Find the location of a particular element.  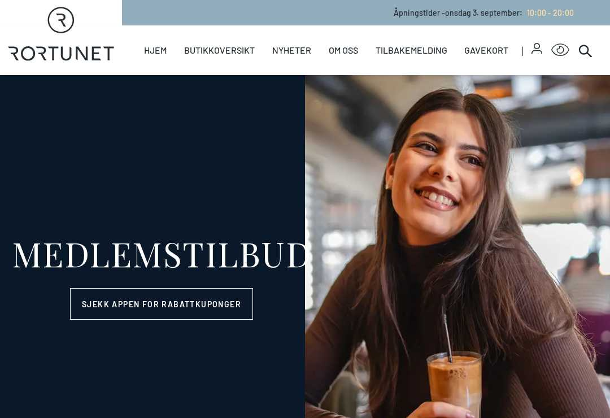

a: Nyheter is located at coordinates (291, 50).